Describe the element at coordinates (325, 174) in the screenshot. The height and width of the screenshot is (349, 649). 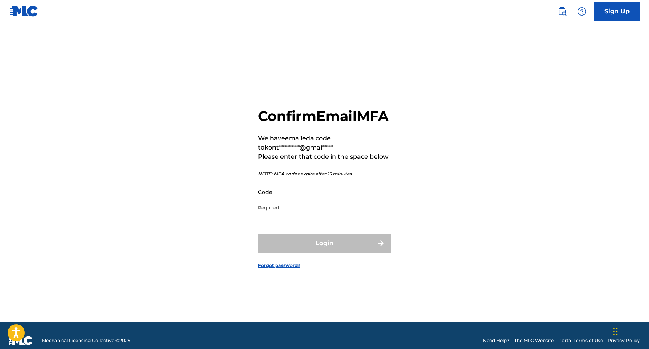
I see `p: NOTE: MFA codes expire after 15 minutes` at that location.